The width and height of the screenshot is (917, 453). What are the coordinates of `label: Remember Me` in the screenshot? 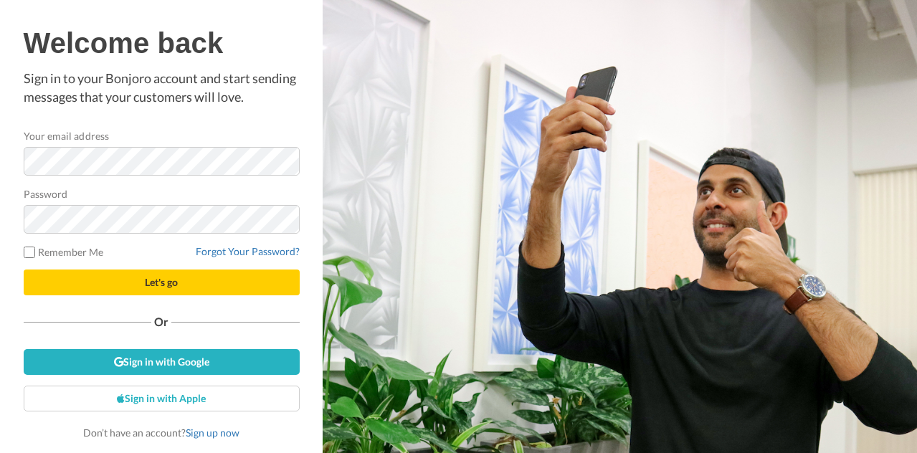 It's located at (64, 252).